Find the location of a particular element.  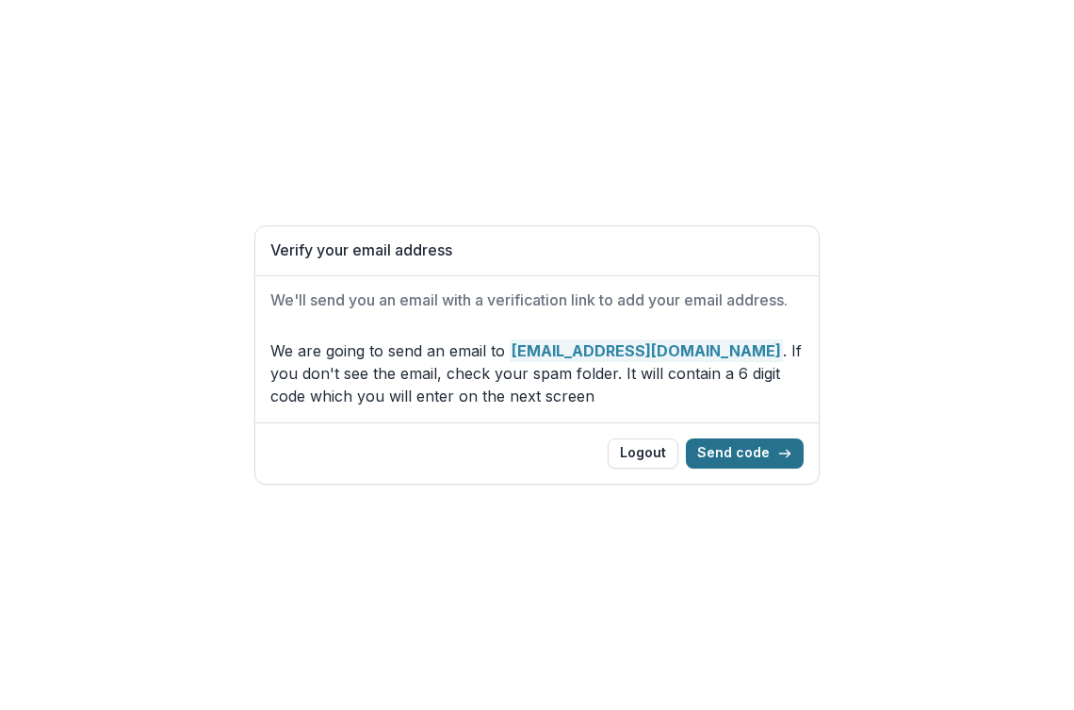

button: Logout is located at coordinates (643, 453).